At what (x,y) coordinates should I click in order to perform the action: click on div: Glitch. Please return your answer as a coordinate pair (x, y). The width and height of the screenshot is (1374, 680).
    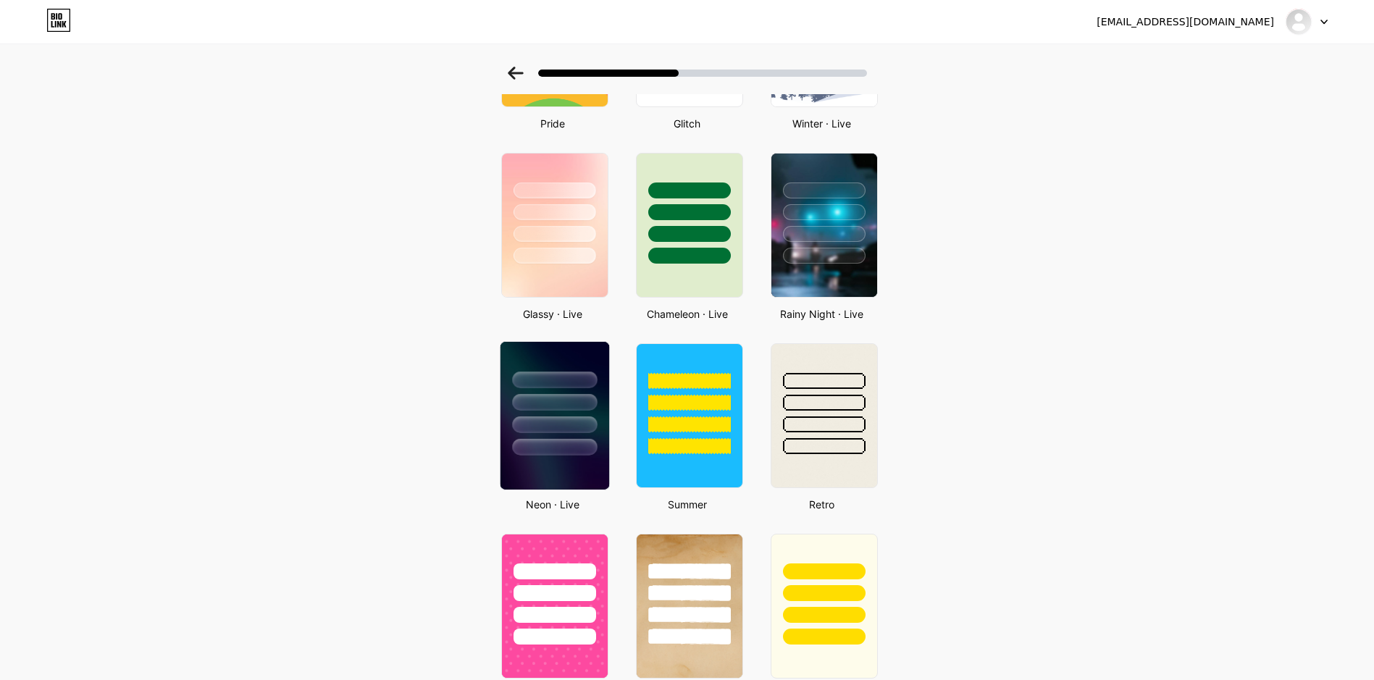
    Looking at the image, I should click on (687, 123).